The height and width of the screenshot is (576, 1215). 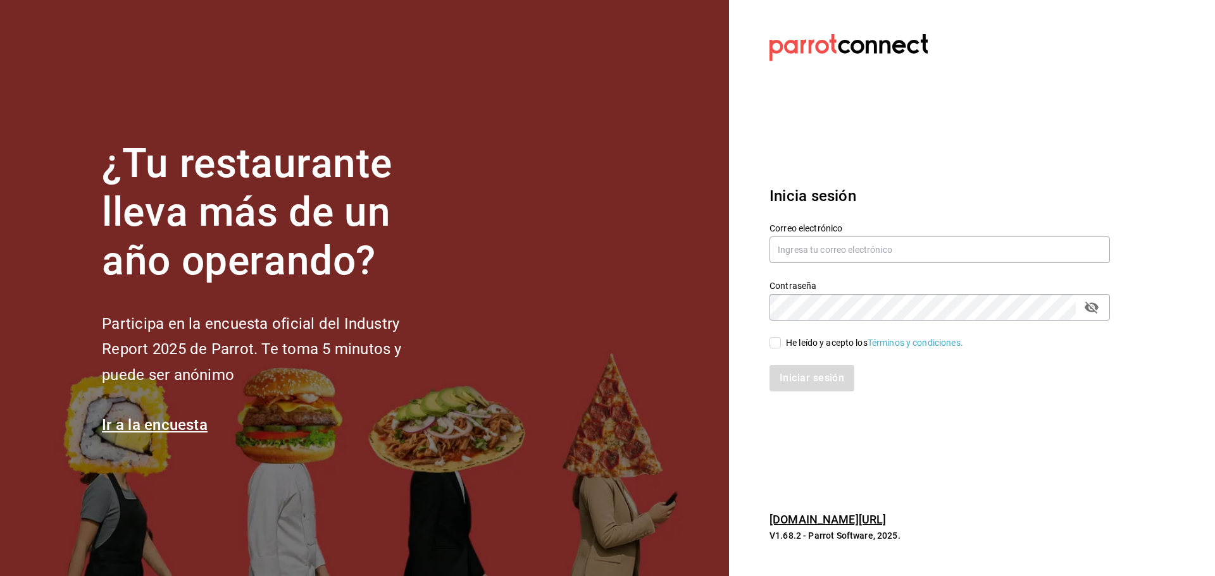 What do you see at coordinates (940, 286) in the screenshot?
I see `label: Contraseña` at bounding box center [940, 286].